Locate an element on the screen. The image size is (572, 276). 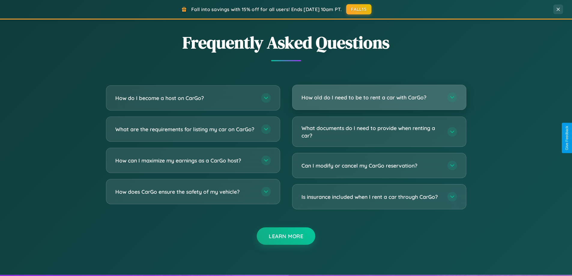
h3: How does CarGo ensure the safety of my vehicle? is located at coordinates (185, 191).